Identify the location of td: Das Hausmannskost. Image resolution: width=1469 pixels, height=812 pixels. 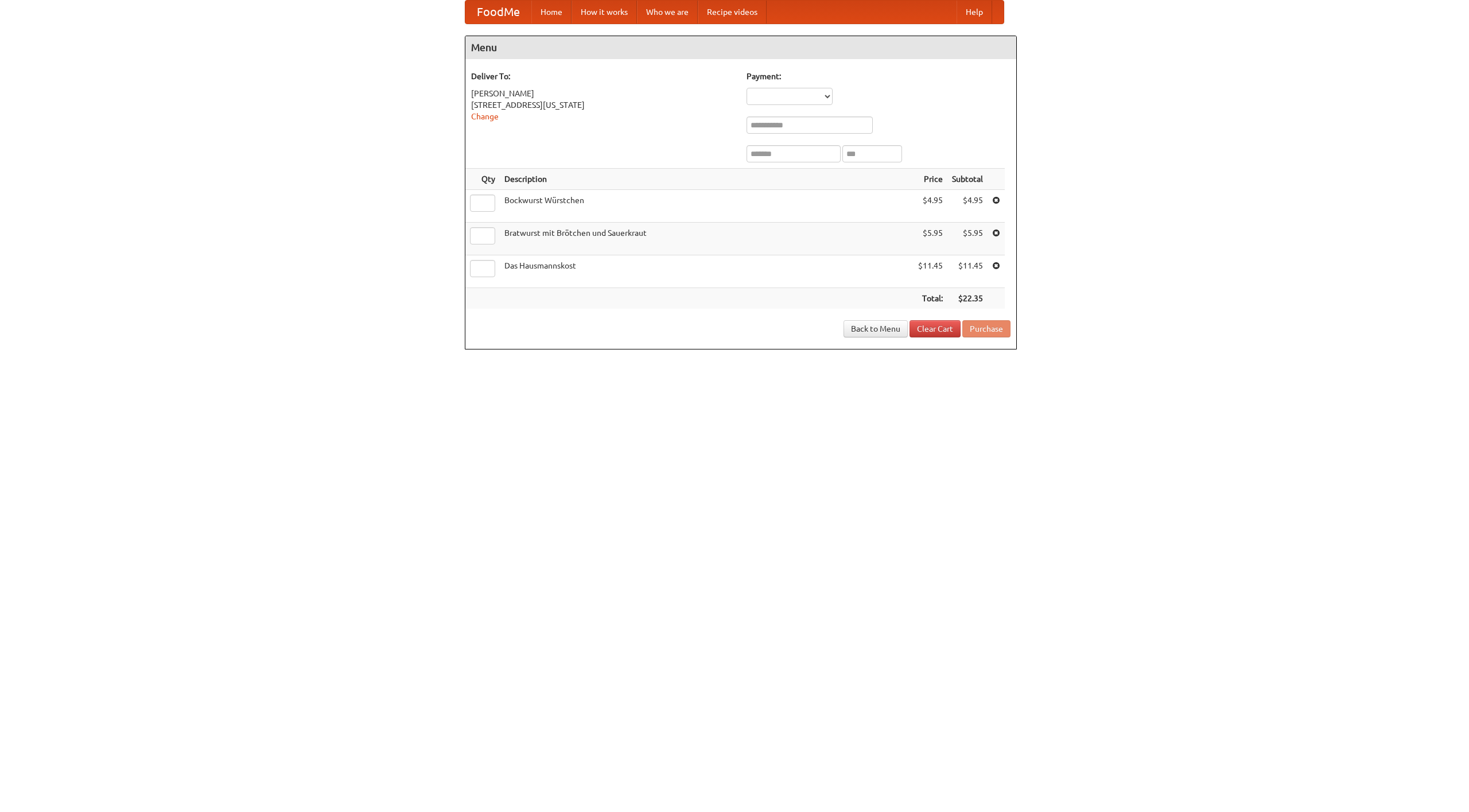
(706, 271).